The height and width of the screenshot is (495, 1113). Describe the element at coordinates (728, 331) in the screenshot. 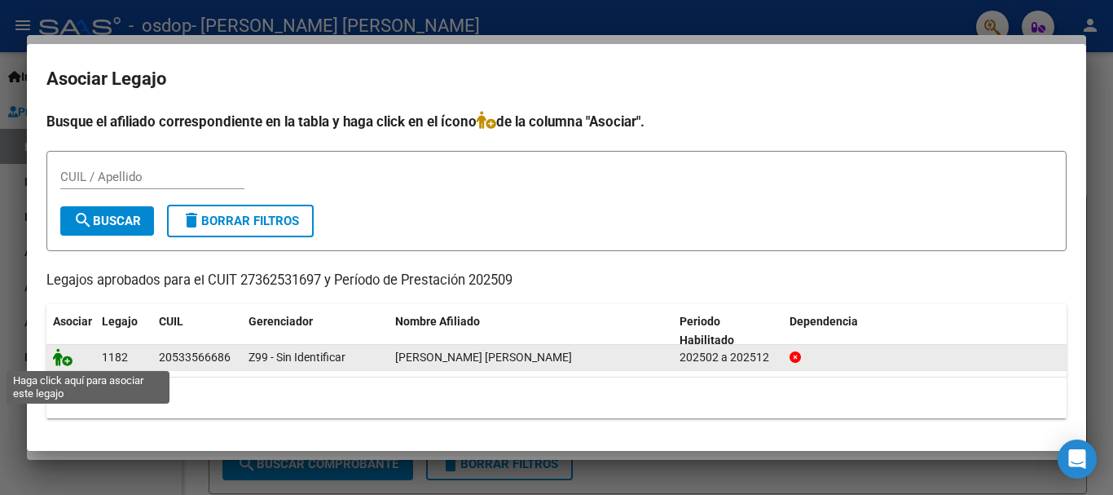

I see `datatable-header-cell: Periodo Habilitado` at that location.